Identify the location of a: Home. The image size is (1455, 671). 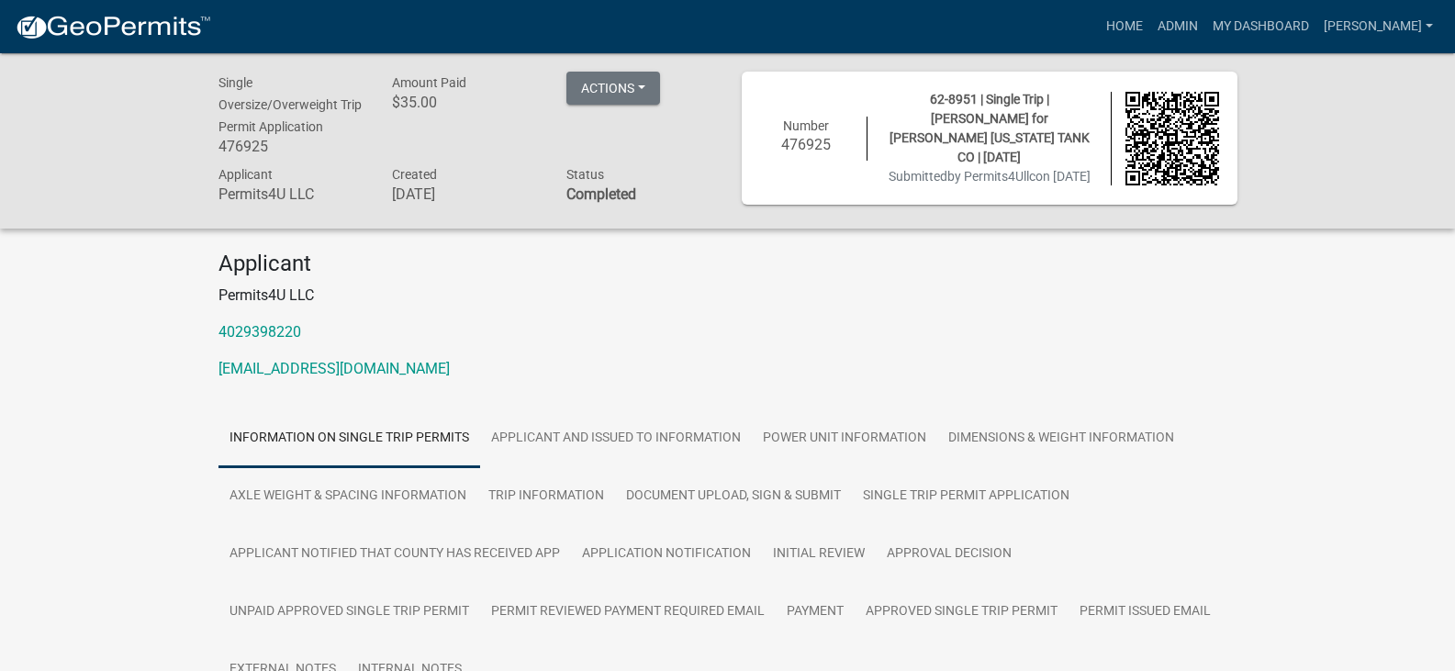
(1125, 27).